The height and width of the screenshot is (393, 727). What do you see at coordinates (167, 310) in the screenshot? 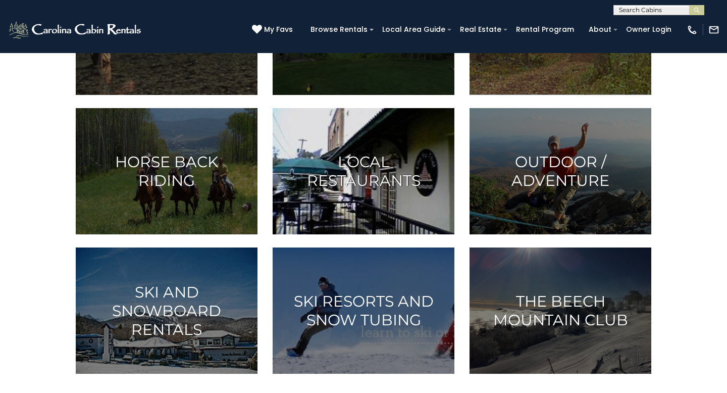
I see `h3: Ski and Snowboard Rentals` at bounding box center [167, 310].